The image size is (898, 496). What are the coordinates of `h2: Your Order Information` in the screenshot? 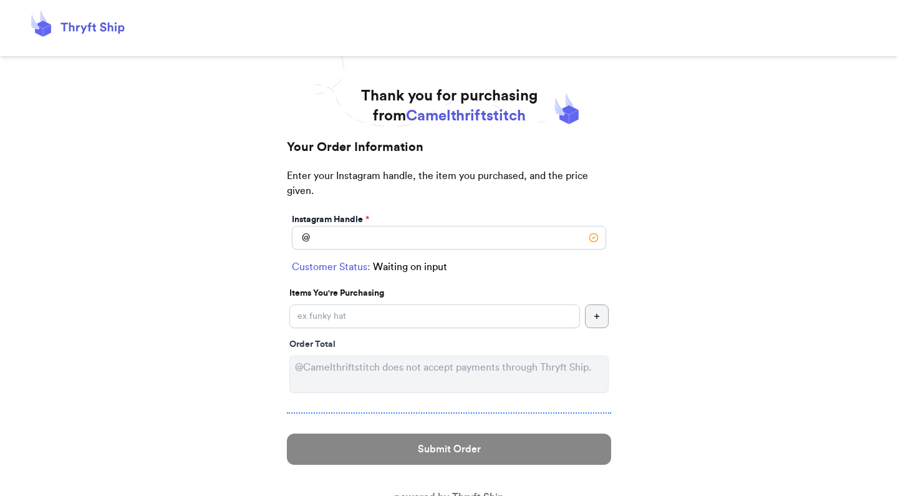 It's located at (449, 153).